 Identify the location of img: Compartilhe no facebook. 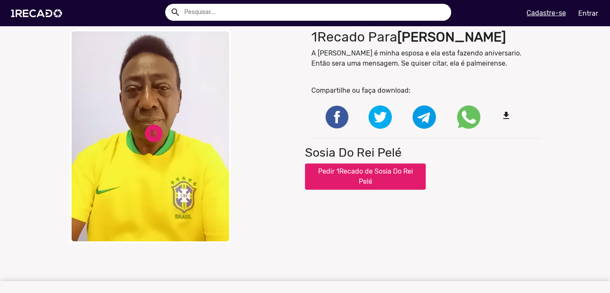
(337, 117).